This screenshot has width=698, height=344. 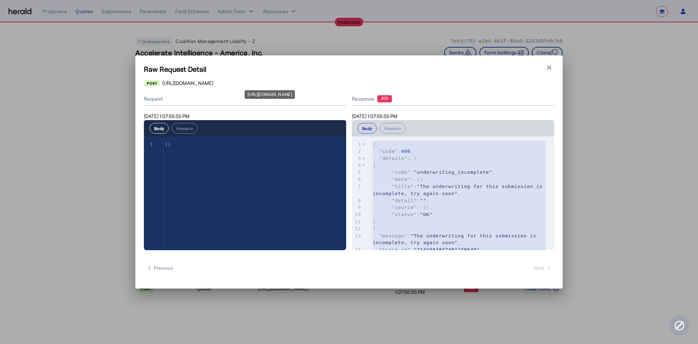 I want to click on div: 13, so click(x=357, y=236).